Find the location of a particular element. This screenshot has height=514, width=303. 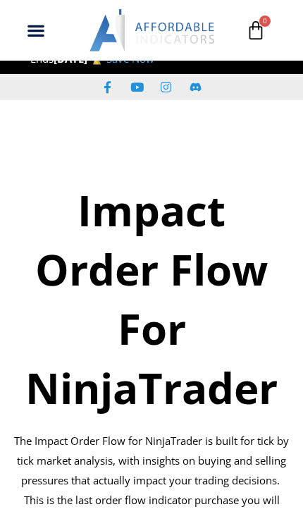

div: Menu Toggle is located at coordinates (36, 30).